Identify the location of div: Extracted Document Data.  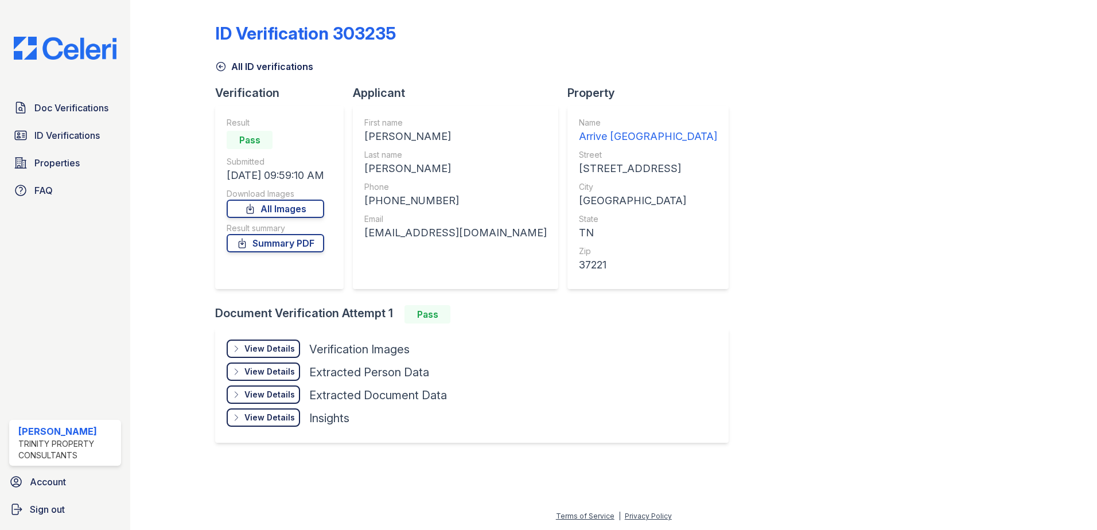
(378, 395).